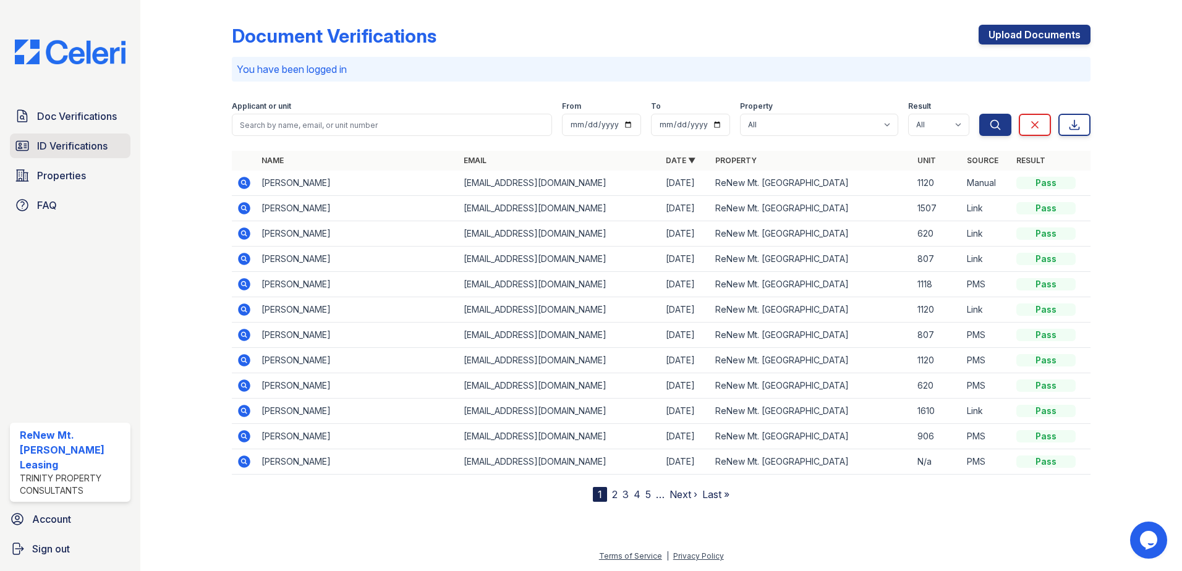  What do you see at coordinates (756, 106) in the screenshot?
I see `label: Property` at bounding box center [756, 106].